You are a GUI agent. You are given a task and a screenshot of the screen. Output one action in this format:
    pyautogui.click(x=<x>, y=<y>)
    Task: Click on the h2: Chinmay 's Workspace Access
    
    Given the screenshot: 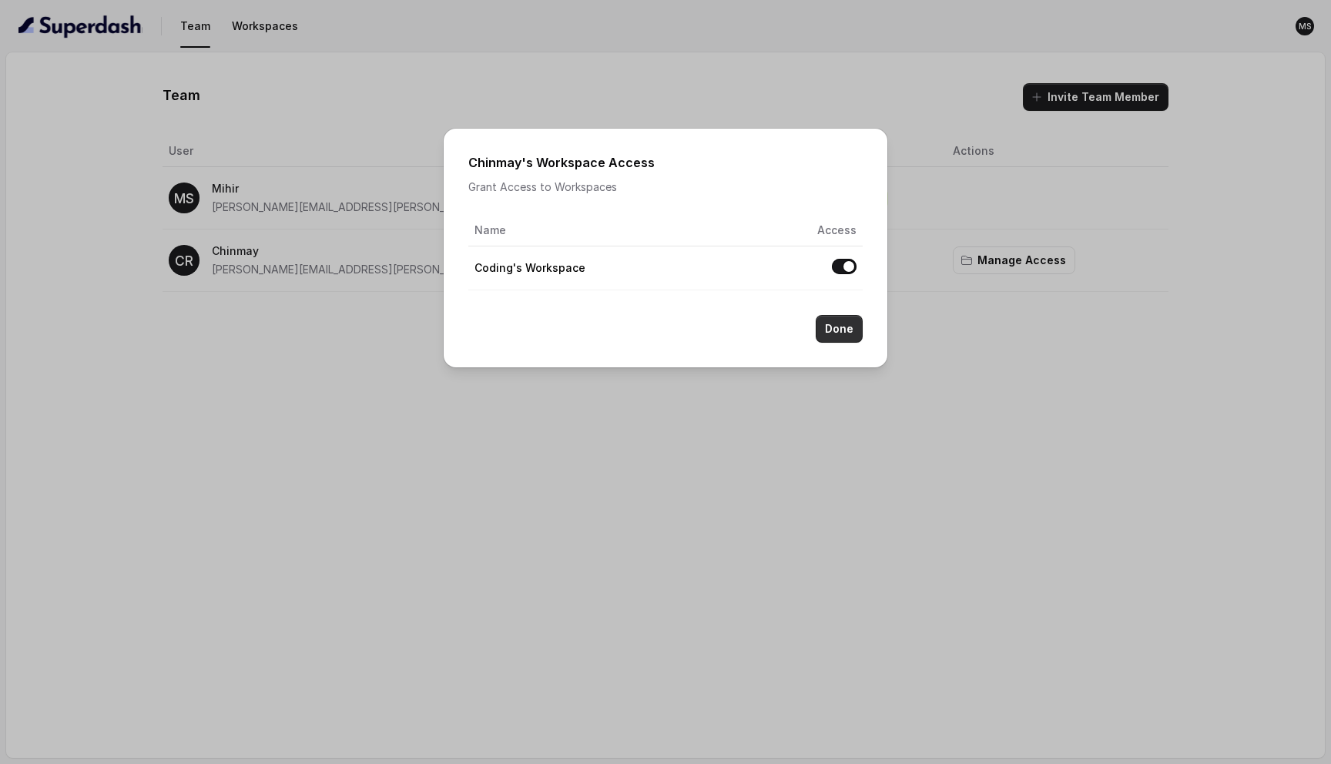 What is the action you would take?
    pyautogui.click(x=666, y=163)
    